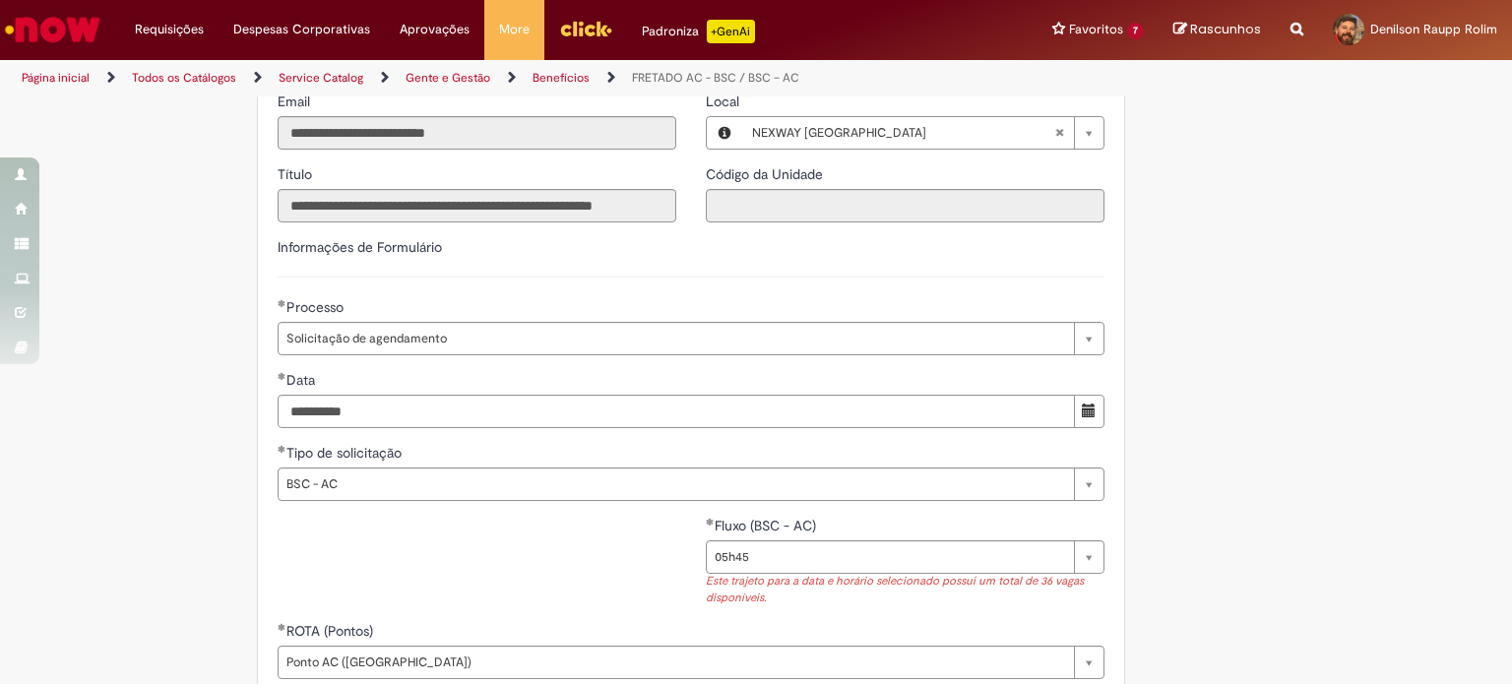  Describe the element at coordinates (302, 380) in the screenshot. I see `span: Data` at that location.